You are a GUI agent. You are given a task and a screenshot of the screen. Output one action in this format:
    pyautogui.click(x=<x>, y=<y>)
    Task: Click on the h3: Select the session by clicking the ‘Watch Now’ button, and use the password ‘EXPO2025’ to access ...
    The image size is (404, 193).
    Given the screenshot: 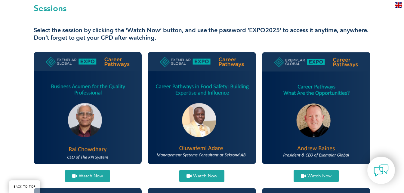 What is the action you would take?
    pyautogui.click(x=202, y=34)
    